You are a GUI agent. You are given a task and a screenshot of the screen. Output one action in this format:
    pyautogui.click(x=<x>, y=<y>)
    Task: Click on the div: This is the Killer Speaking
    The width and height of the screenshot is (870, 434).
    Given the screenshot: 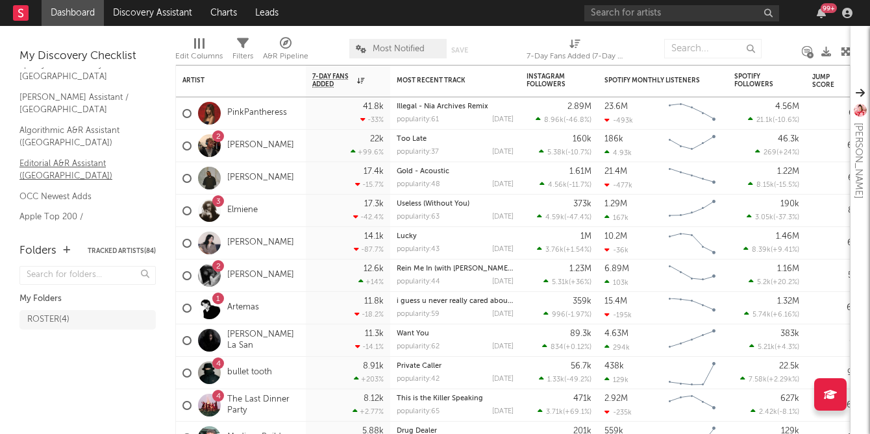 What is the action you would take?
    pyautogui.click(x=455, y=398)
    